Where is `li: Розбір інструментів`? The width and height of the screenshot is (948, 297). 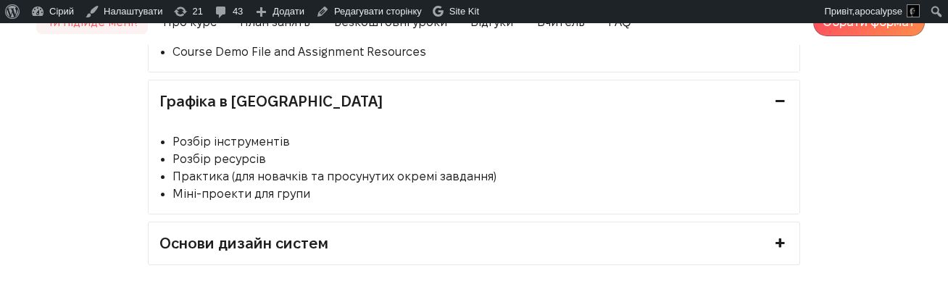
li: Розбір інструментів is located at coordinates (481, 142).